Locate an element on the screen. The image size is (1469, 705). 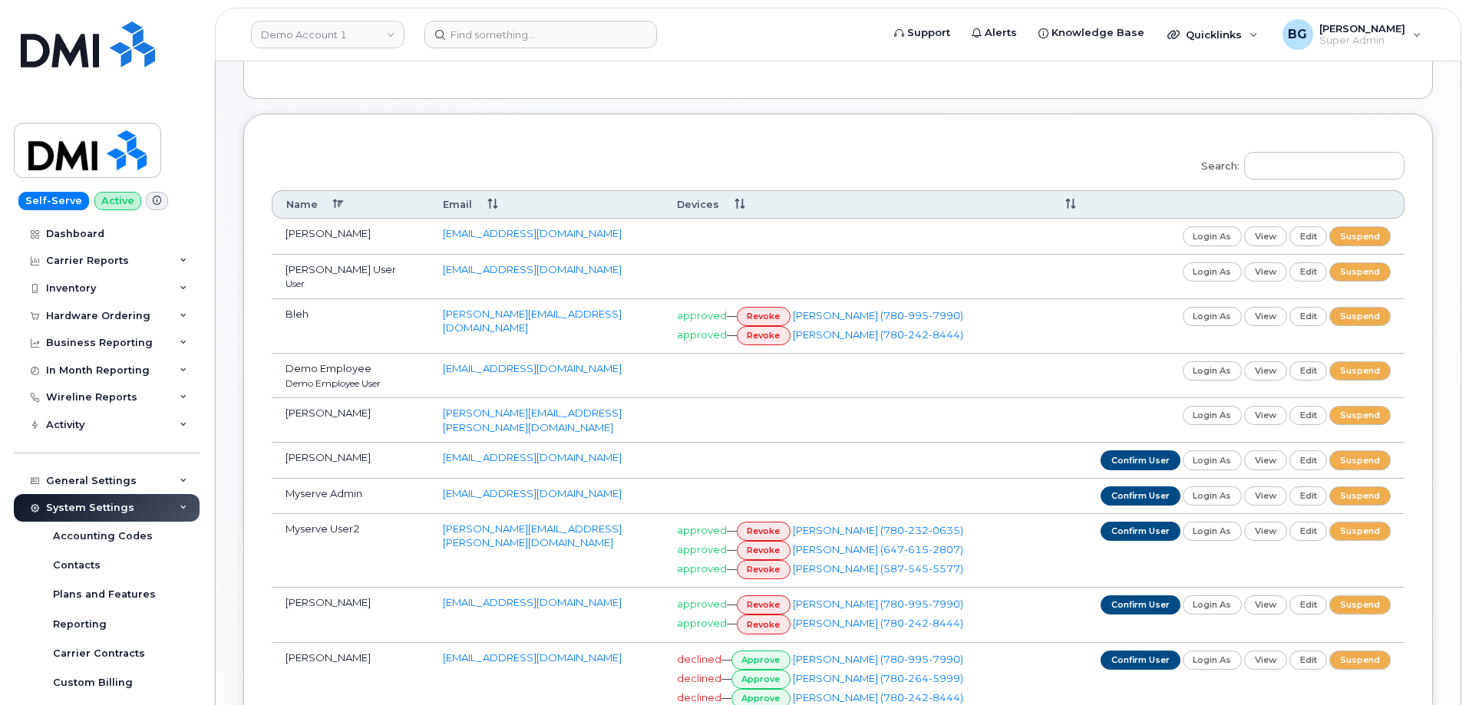
input: Search: is located at coordinates (1324, 166).